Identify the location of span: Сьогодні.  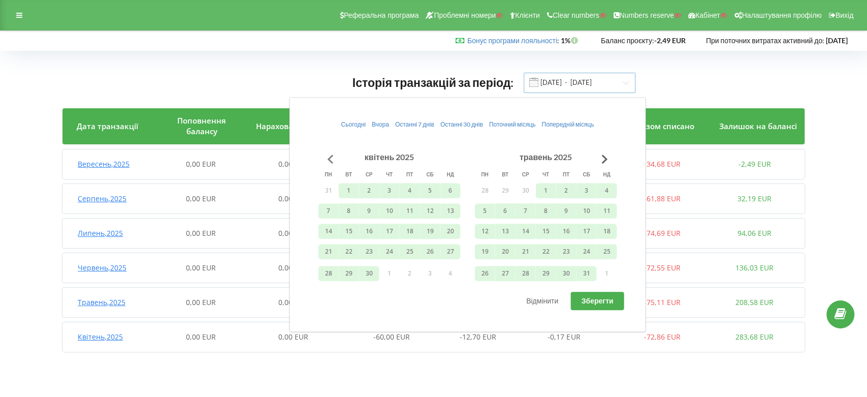
(353, 124).